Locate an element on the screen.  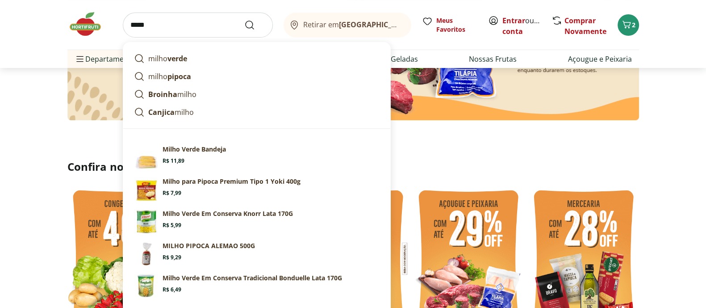
span: Departamentos is located at coordinates (107, 59).